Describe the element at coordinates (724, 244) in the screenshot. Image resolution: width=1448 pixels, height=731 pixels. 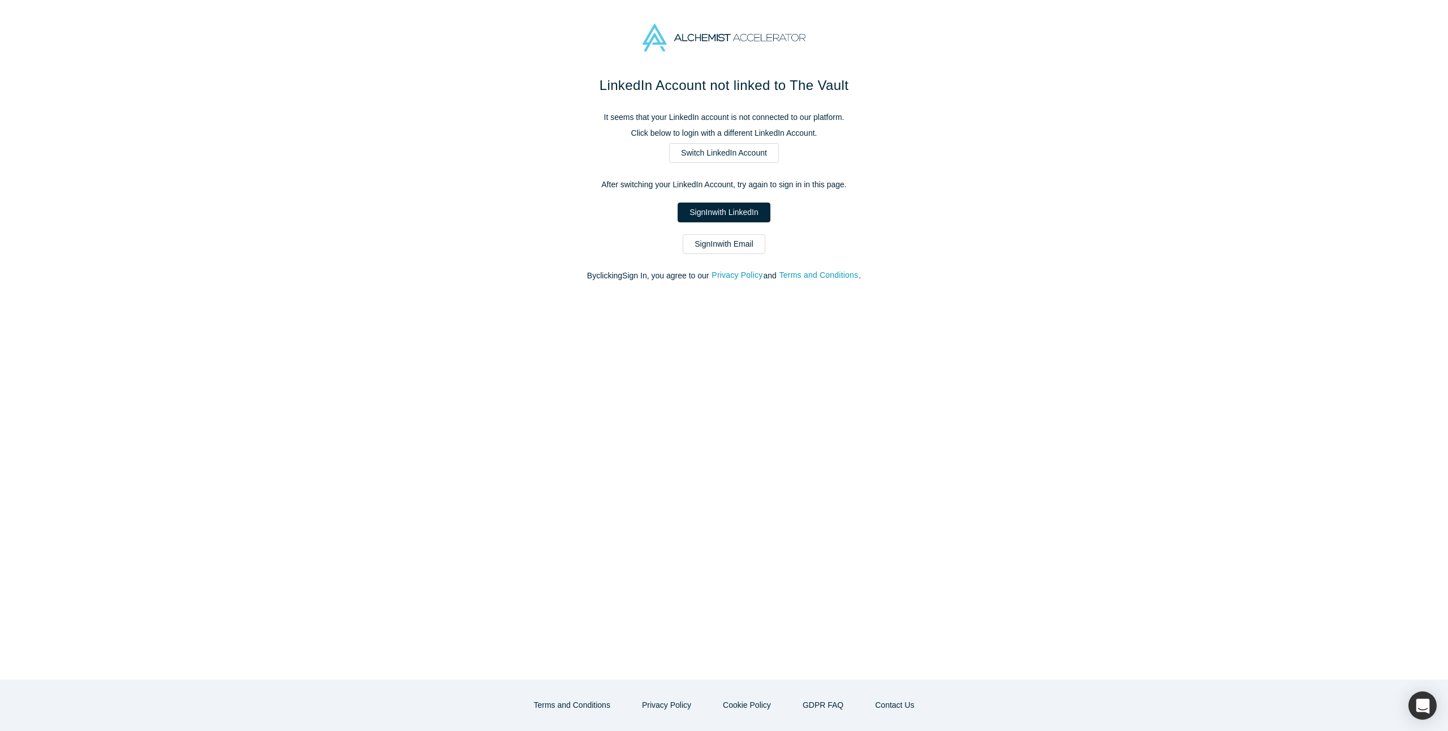
I see `a: SignInwith Email` at that location.